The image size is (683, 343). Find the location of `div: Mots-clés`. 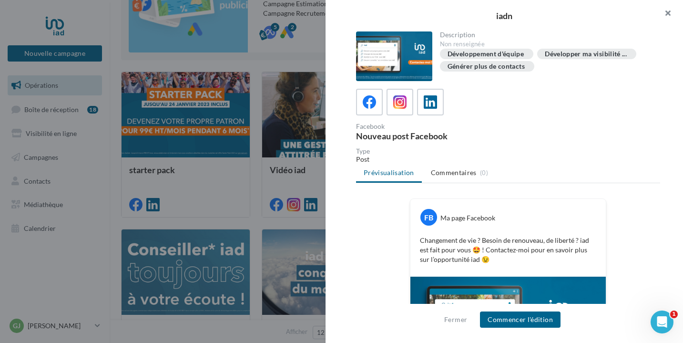

div: Mots-clés is located at coordinates (132, 59).